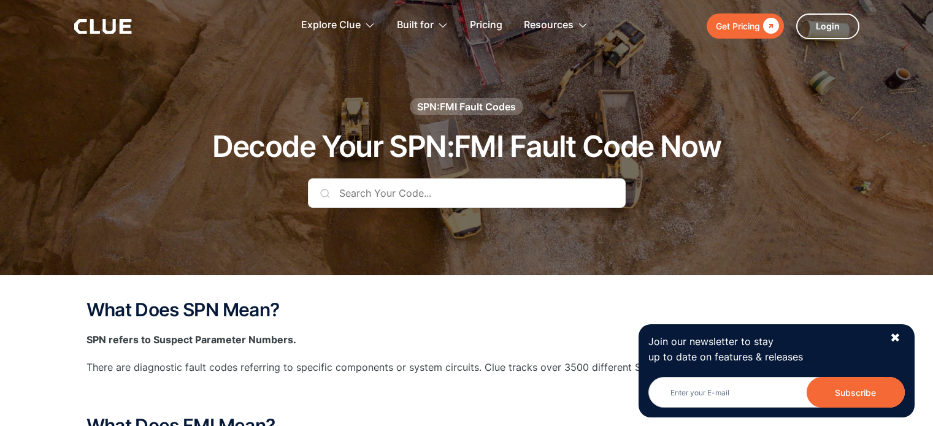 Image resolution: width=933 pixels, height=426 pixels. What do you see at coordinates (745, 26) in the screenshot?
I see `a: Get Pricing` at bounding box center [745, 26].